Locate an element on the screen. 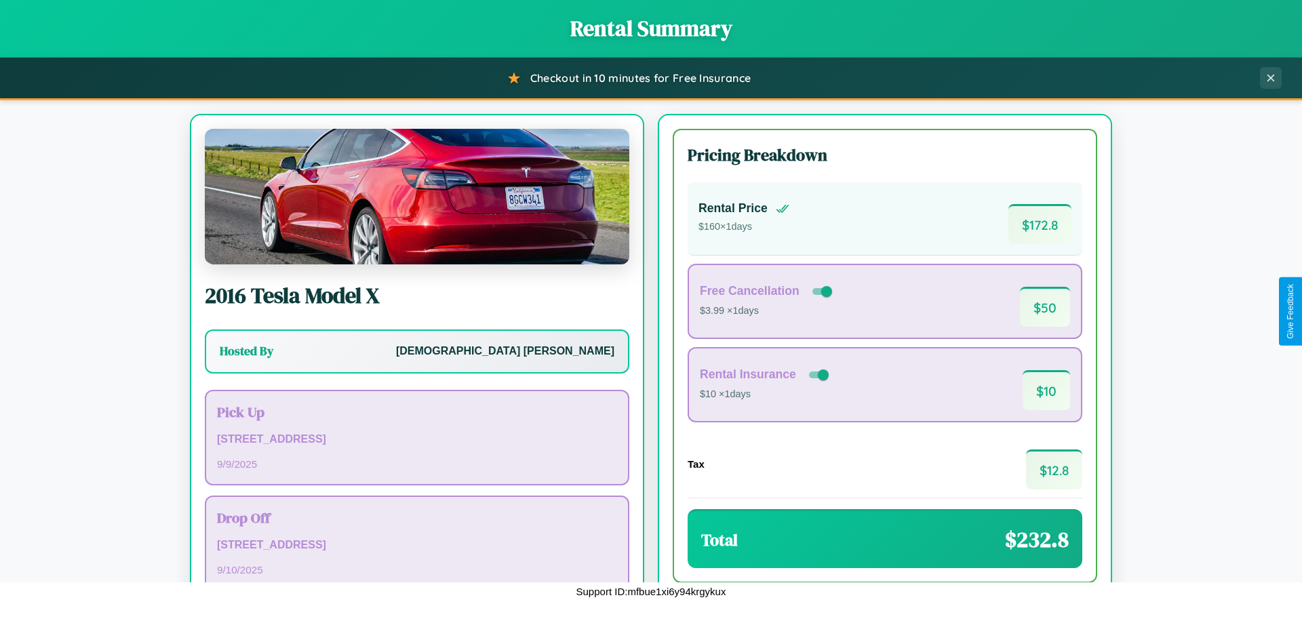  h3: Drop Off is located at coordinates (417, 517).